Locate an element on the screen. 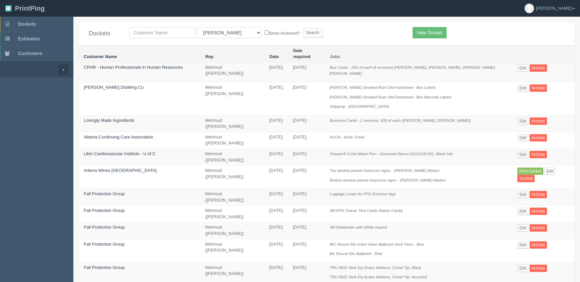  img: logo-3e63b451c926e2ac314895c53de4908e5d424f24456219fb08d385ab2e579770.png is located at coordinates (8, 8).